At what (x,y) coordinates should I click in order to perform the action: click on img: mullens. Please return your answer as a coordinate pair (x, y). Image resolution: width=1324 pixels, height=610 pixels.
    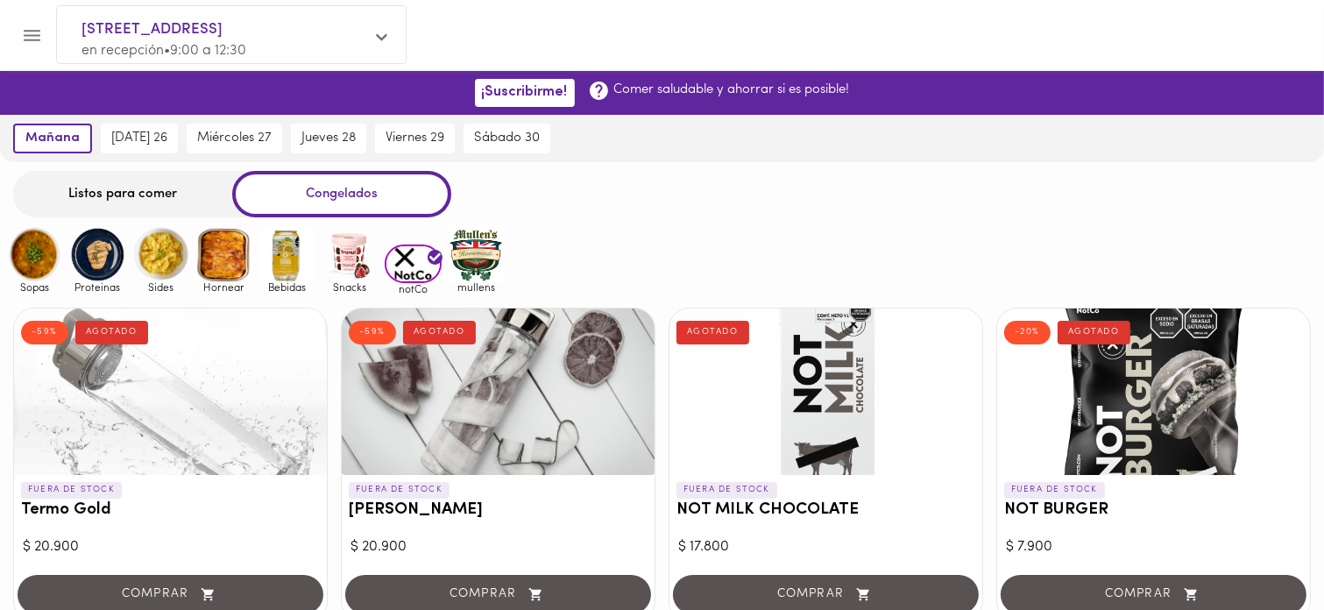
    Looking at the image, I should click on (476, 254).